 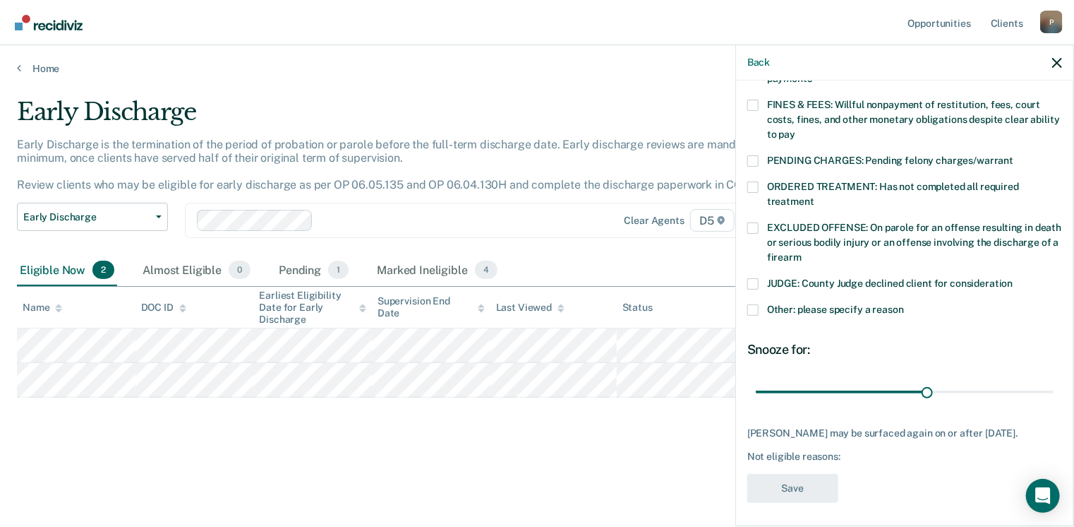 What do you see at coordinates (49, 23) in the screenshot?
I see `img: Recidiviz` at bounding box center [49, 23].